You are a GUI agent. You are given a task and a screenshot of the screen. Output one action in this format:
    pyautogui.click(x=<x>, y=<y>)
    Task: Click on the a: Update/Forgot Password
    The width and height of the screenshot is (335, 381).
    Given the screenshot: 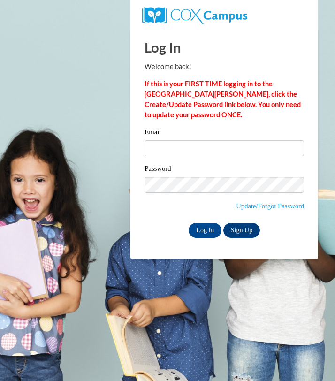 What is the action you would take?
    pyautogui.click(x=270, y=206)
    